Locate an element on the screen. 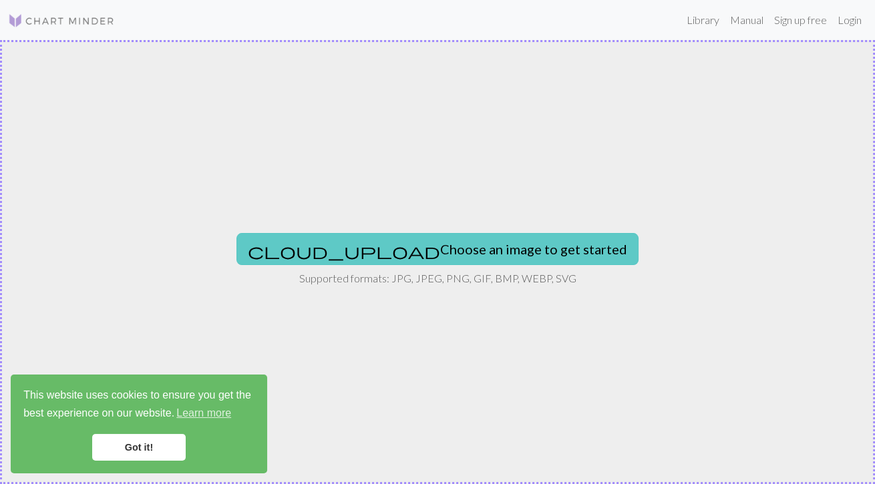  a: Library is located at coordinates (702, 20).